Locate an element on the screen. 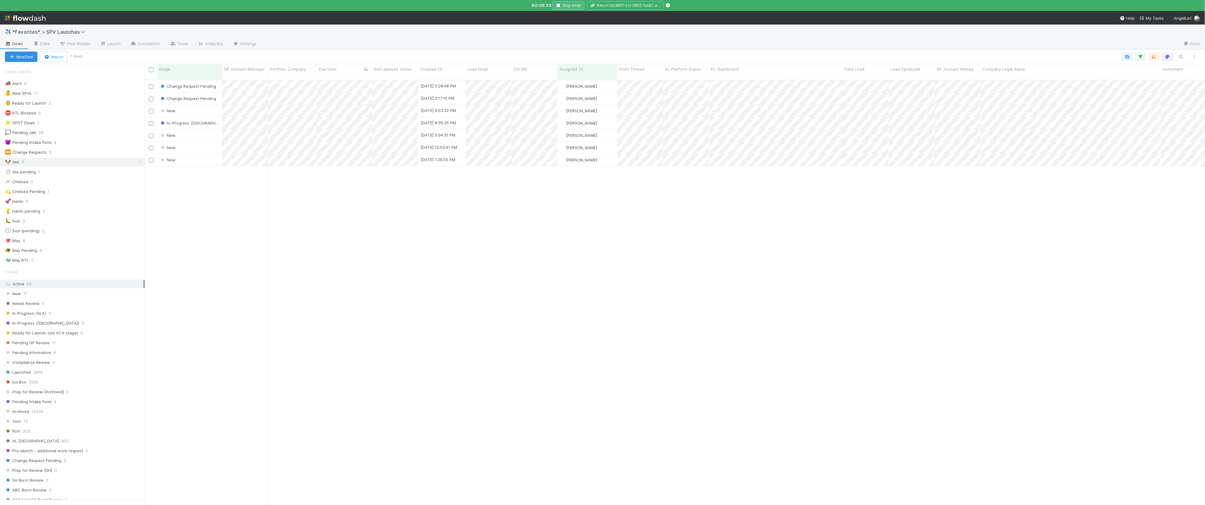 Image resolution: width=1205 pixels, height=505 pixels. span: 3 is located at coordinates (27, 221).